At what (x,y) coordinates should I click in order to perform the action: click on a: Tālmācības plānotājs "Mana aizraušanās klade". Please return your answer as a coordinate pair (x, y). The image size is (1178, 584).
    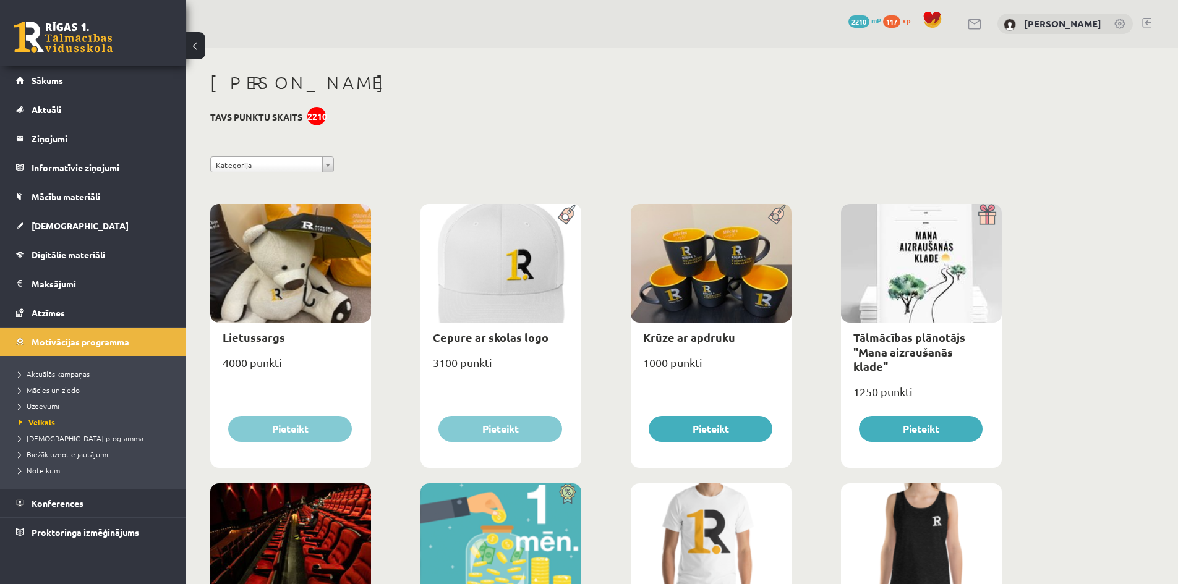
    Looking at the image, I should click on (909, 352).